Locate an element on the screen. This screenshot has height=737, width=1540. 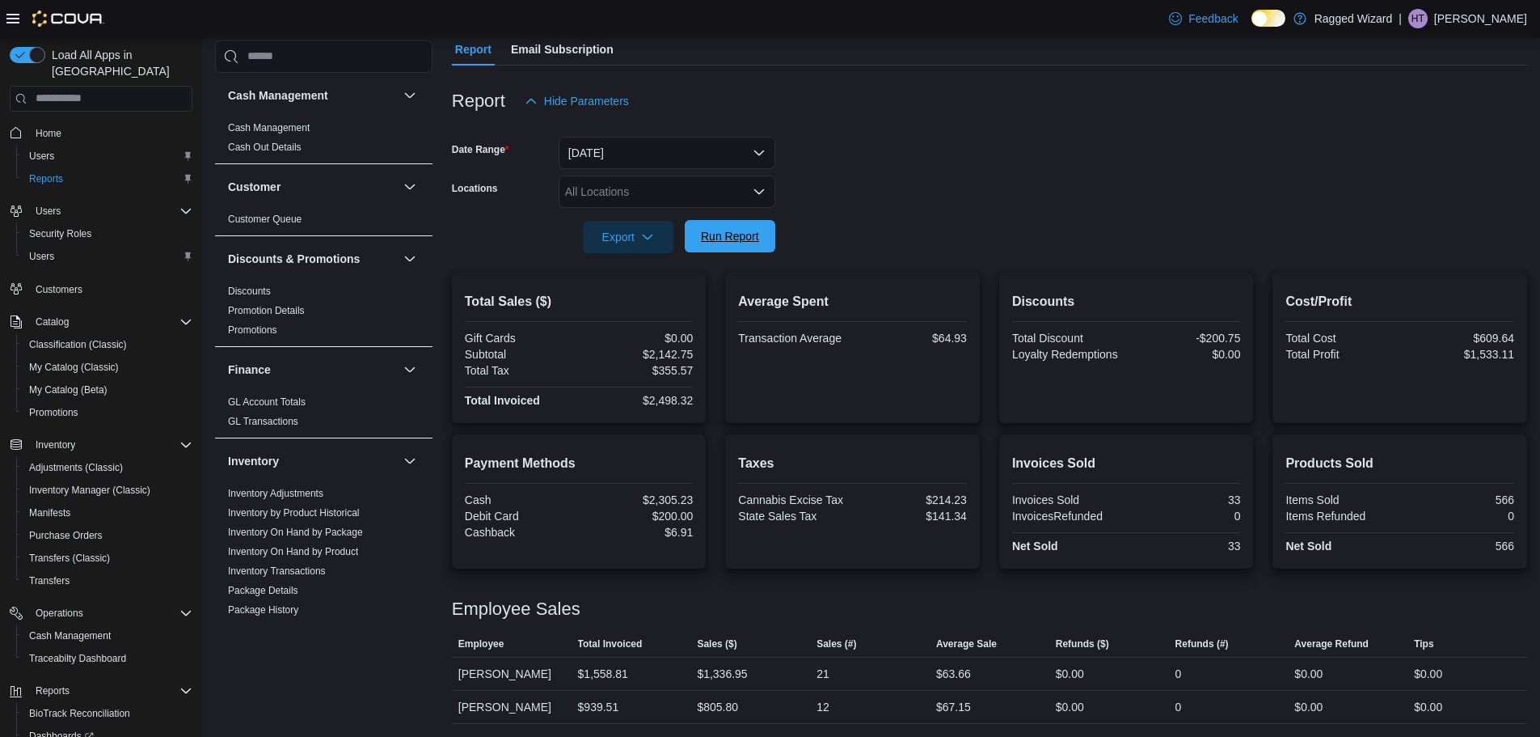
p: Ragged Wizard is located at coordinates (1354, 19).